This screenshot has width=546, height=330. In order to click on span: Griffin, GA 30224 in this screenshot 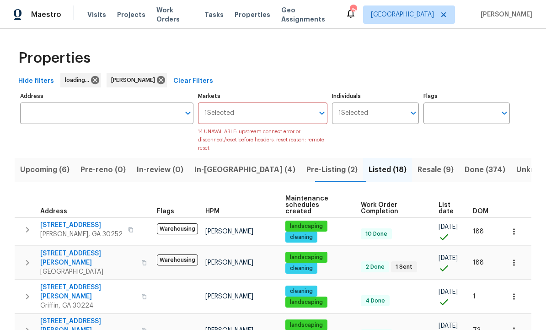, I will do `click(88, 305)`.